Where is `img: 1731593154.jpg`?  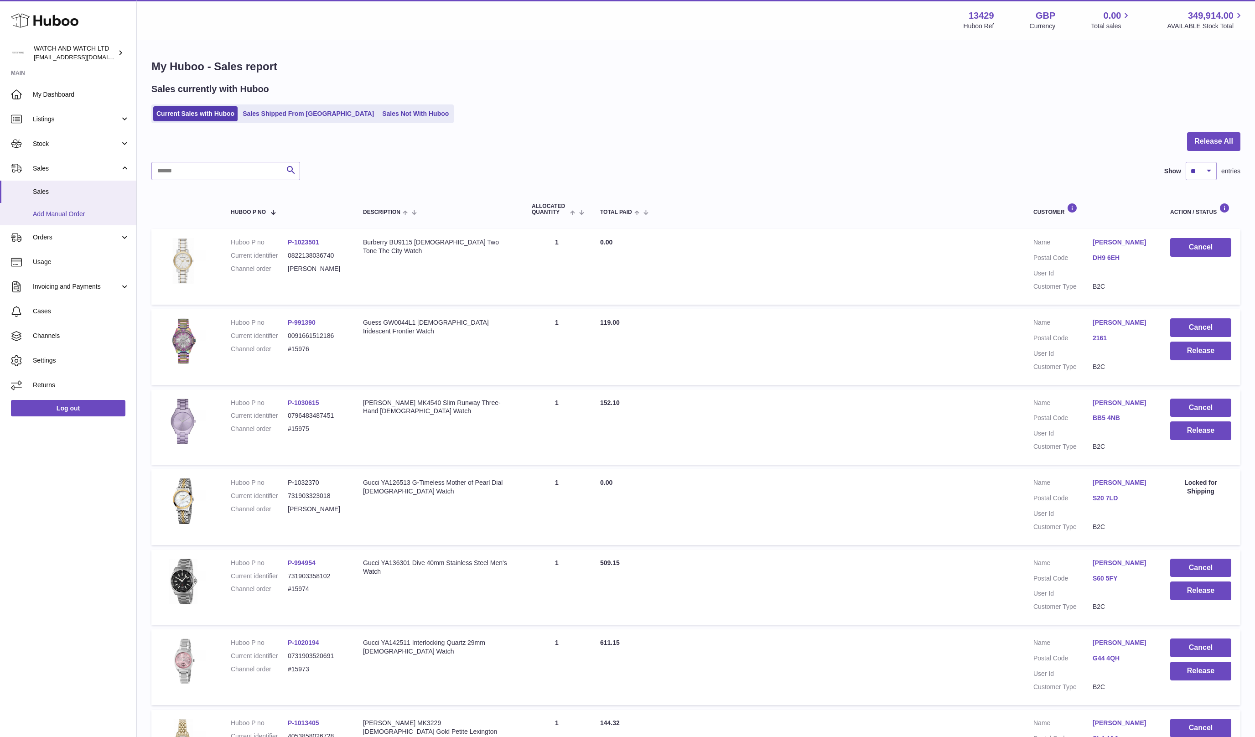
img: 1731593154.jpg is located at coordinates (183, 661).